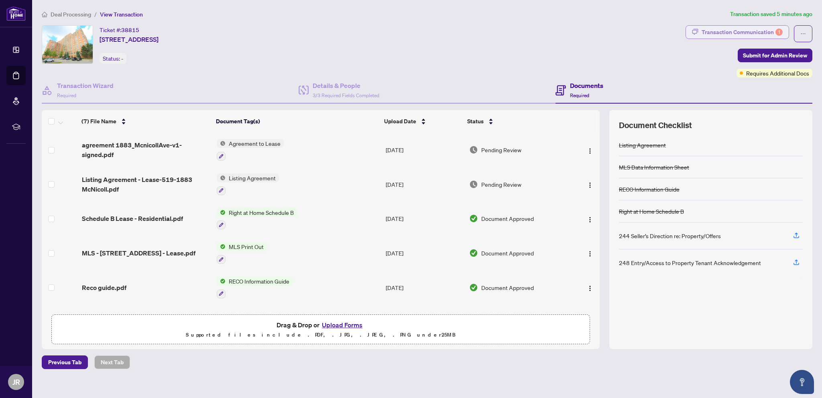 This screenshot has height=398, width=822. What do you see at coordinates (342, 325) in the screenshot?
I see `button: Upload Forms` at bounding box center [342, 325].